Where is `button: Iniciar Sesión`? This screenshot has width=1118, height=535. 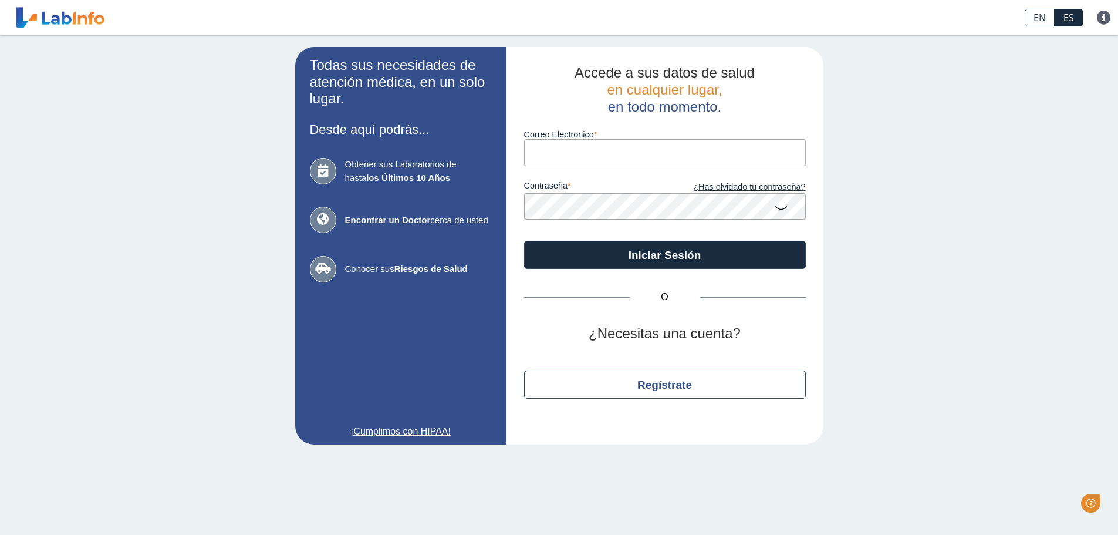 button: Iniciar Sesión is located at coordinates (665, 255).